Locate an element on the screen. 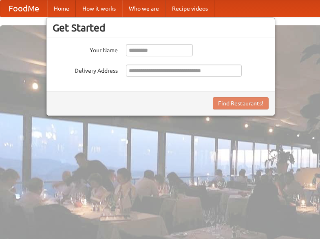  label: Delivery Address is located at coordinates (85, 69).